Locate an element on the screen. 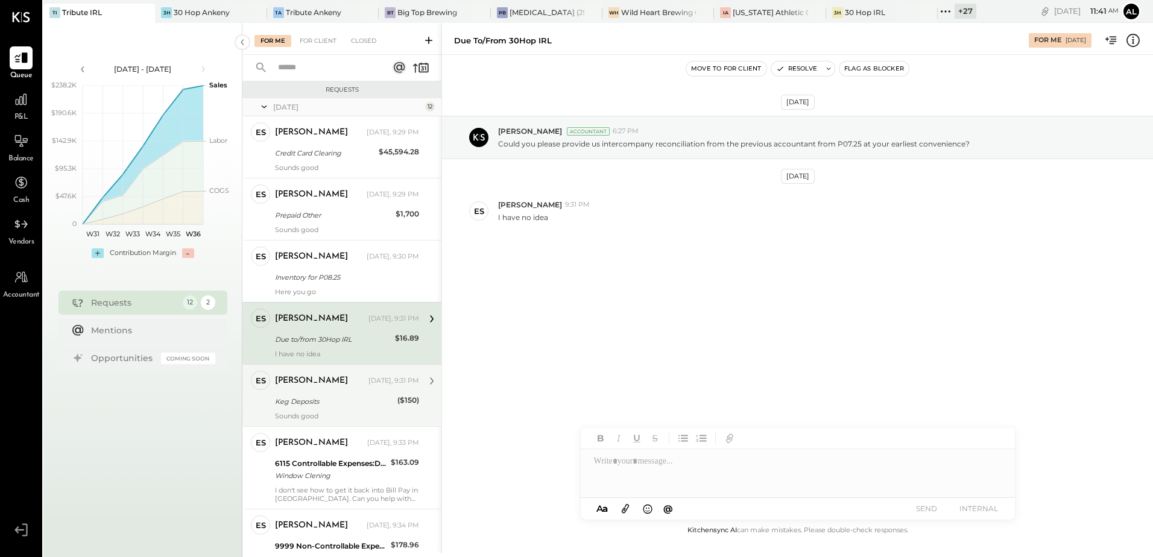 The image size is (1153, 557). div: $45,594.28 is located at coordinates (399, 152).